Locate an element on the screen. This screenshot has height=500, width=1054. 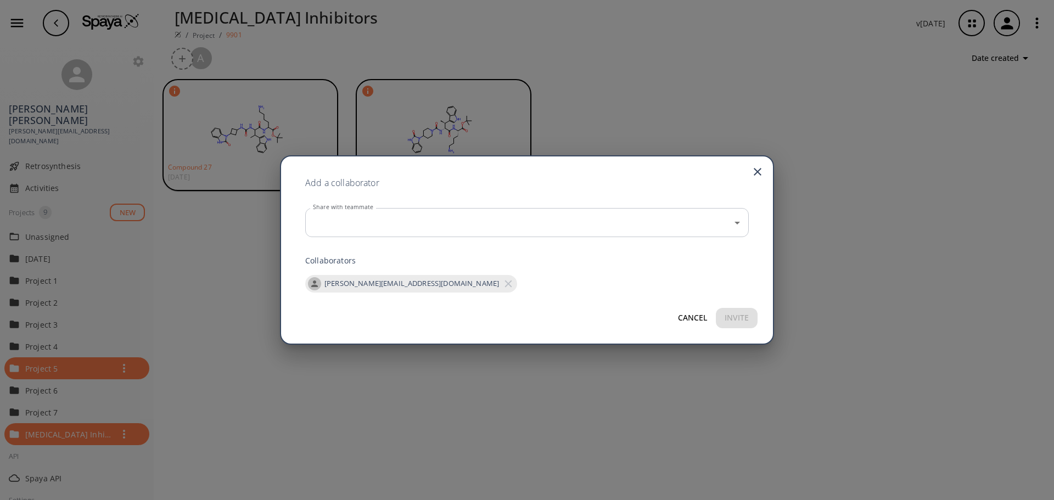
button: Open is located at coordinates (738, 223).